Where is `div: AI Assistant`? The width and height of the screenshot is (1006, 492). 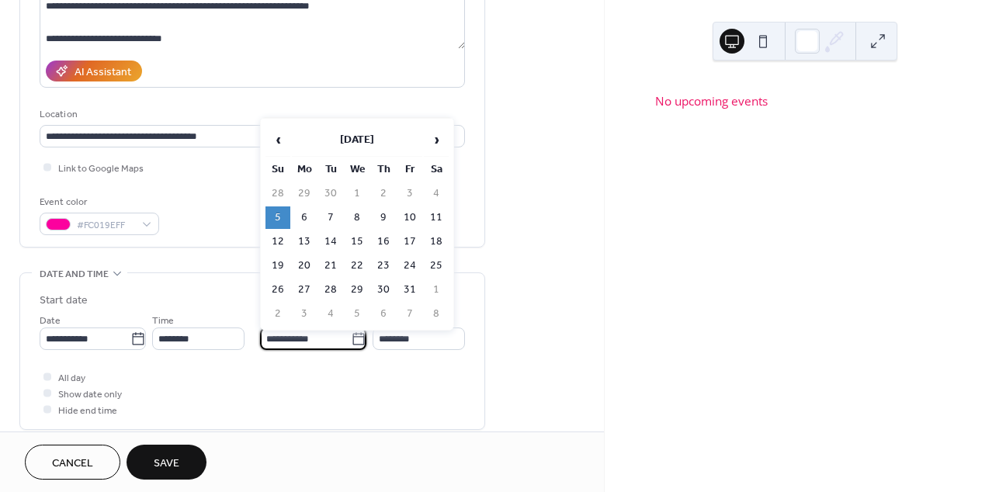 div: AI Assistant is located at coordinates (102, 72).